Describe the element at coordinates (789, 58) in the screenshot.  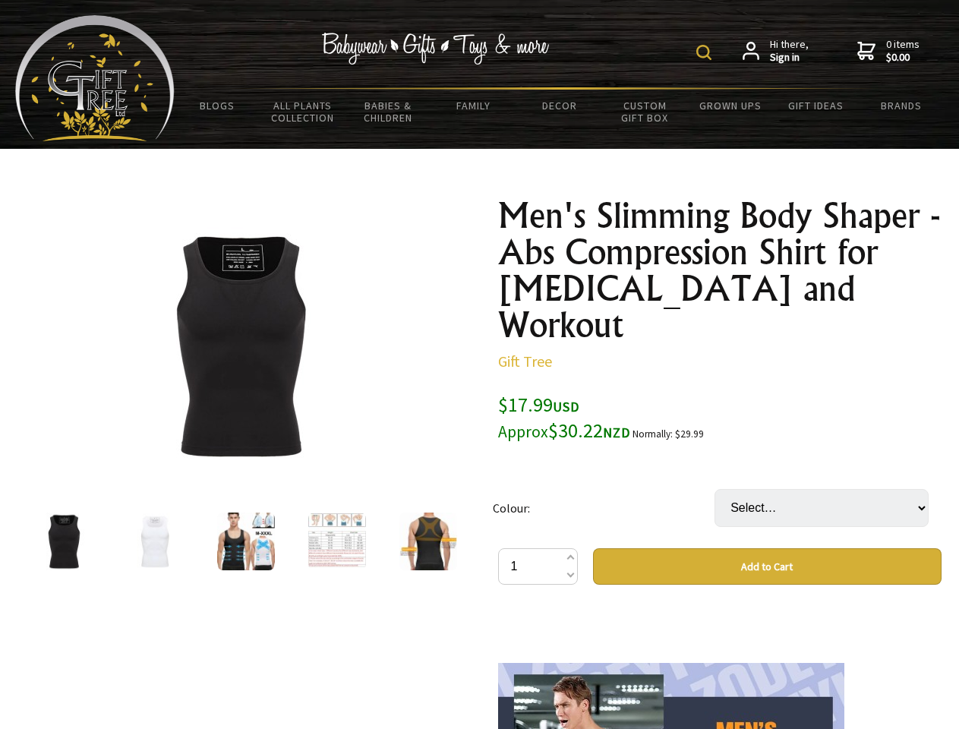
I see `strong: Sign in` at that location.